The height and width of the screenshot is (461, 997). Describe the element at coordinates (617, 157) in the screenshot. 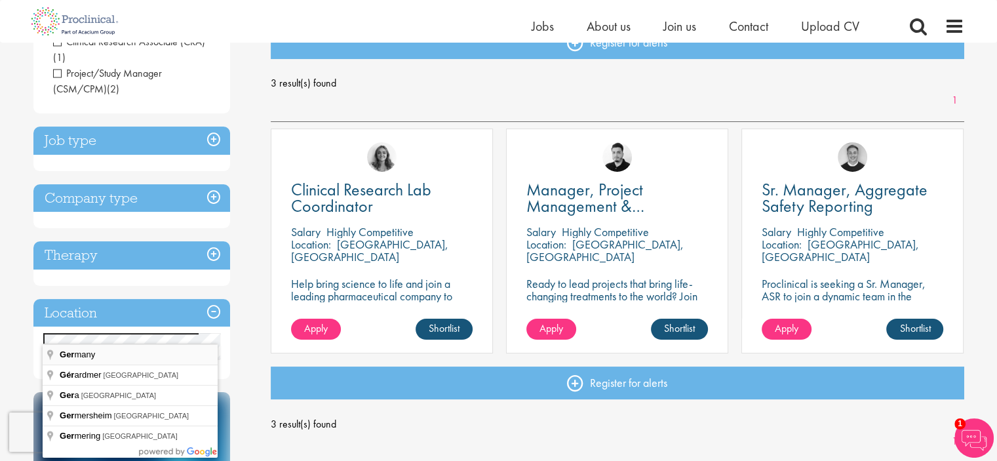

I see `a: Anderson Maldonado` at that location.